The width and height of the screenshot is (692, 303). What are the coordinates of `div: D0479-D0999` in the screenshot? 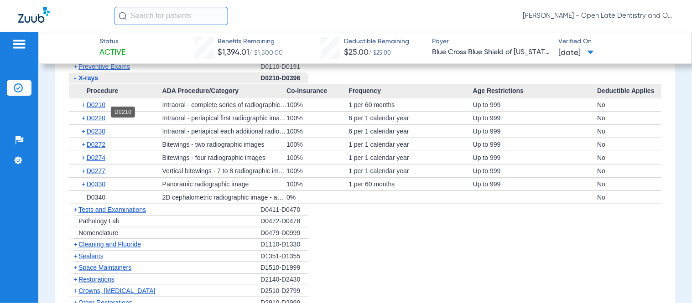 It's located at (284, 234).